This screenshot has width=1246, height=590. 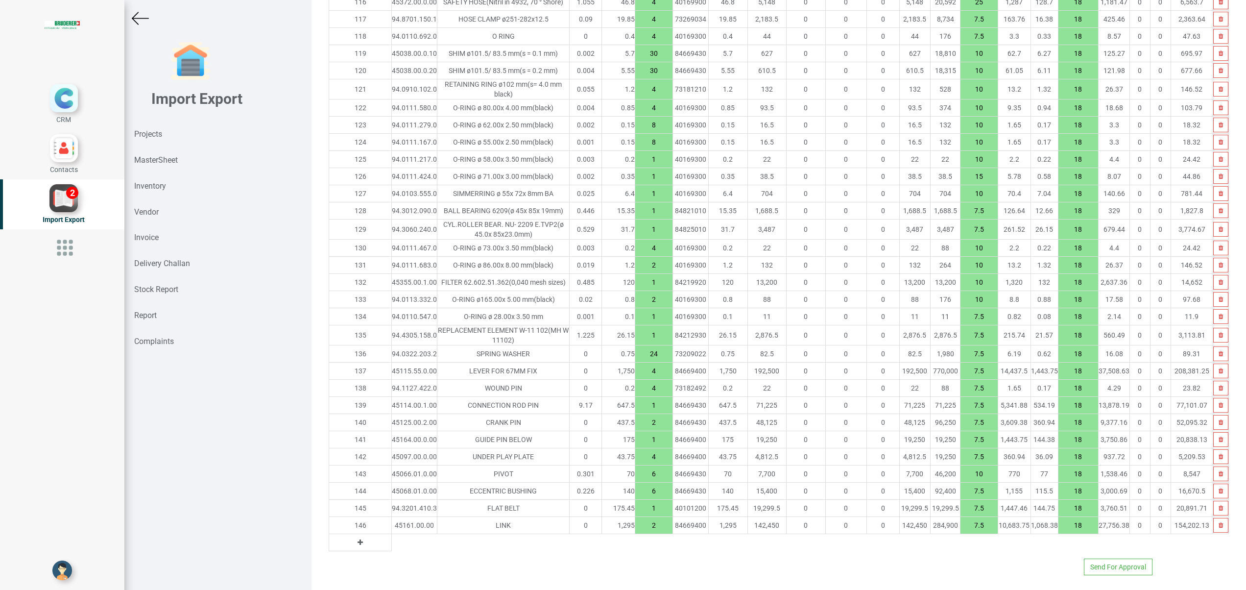 What do you see at coordinates (1014, 89) in the screenshot?
I see `td: 13.2` at bounding box center [1014, 89].